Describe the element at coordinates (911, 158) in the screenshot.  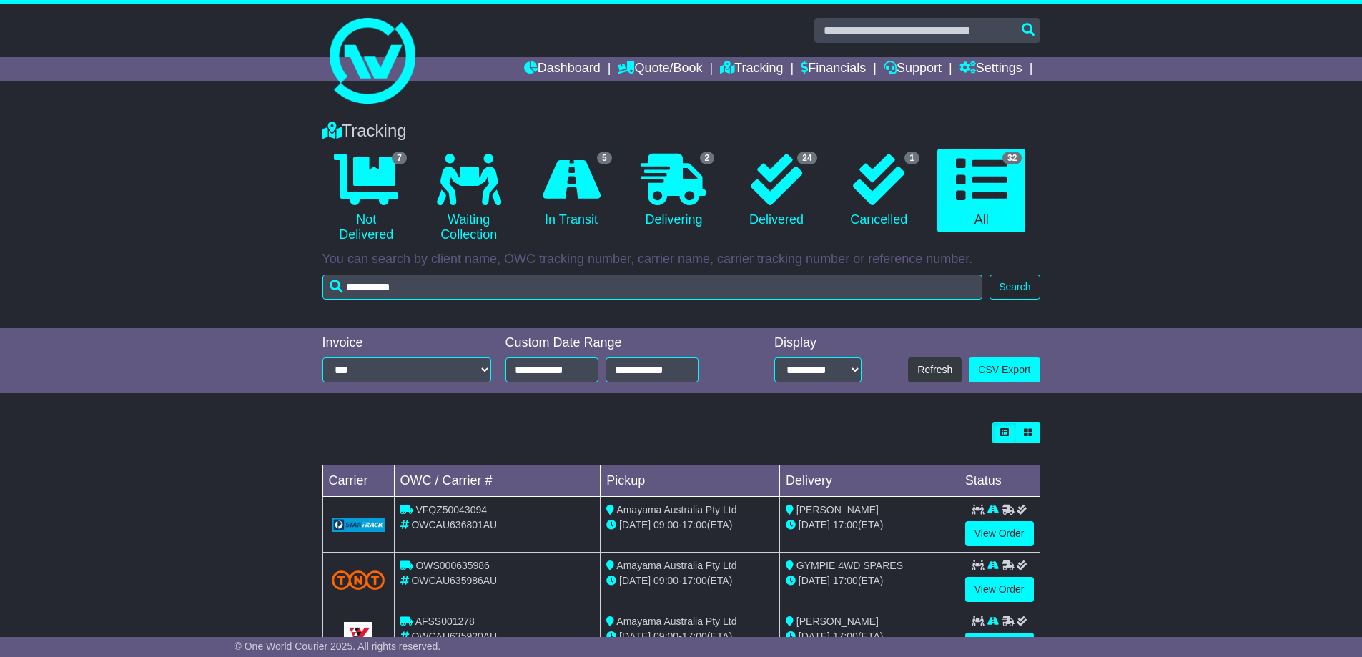
I see `span: 1` at that location.